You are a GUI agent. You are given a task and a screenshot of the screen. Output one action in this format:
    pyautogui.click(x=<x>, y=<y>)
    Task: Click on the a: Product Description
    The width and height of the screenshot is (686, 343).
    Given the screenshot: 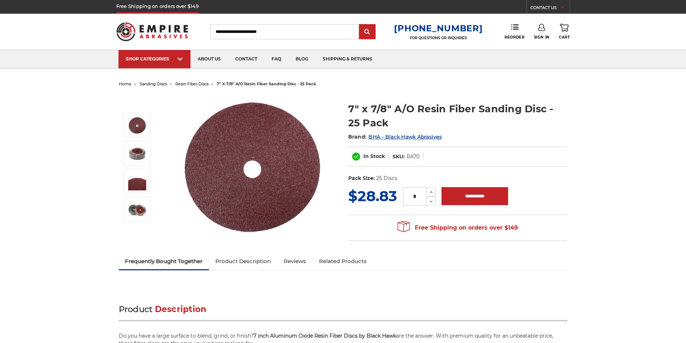 What is the action you would take?
    pyautogui.click(x=243, y=262)
    